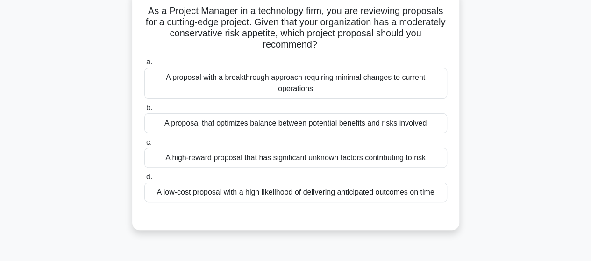 Image resolution: width=591 pixels, height=261 pixels. I want to click on span: d., so click(149, 177).